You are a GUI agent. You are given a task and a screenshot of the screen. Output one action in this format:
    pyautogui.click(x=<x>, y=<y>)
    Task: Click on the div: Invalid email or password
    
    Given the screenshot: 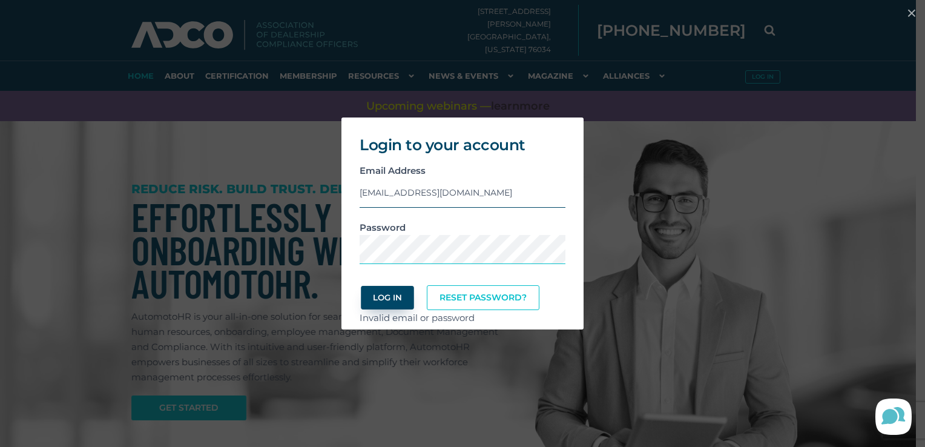 What is the action you would take?
    pyautogui.click(x=463, y=317)
    